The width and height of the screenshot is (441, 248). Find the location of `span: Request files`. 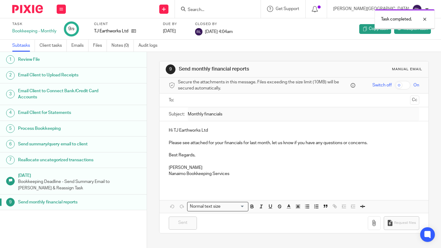

span: Request files is located at coordinates (405, 223).